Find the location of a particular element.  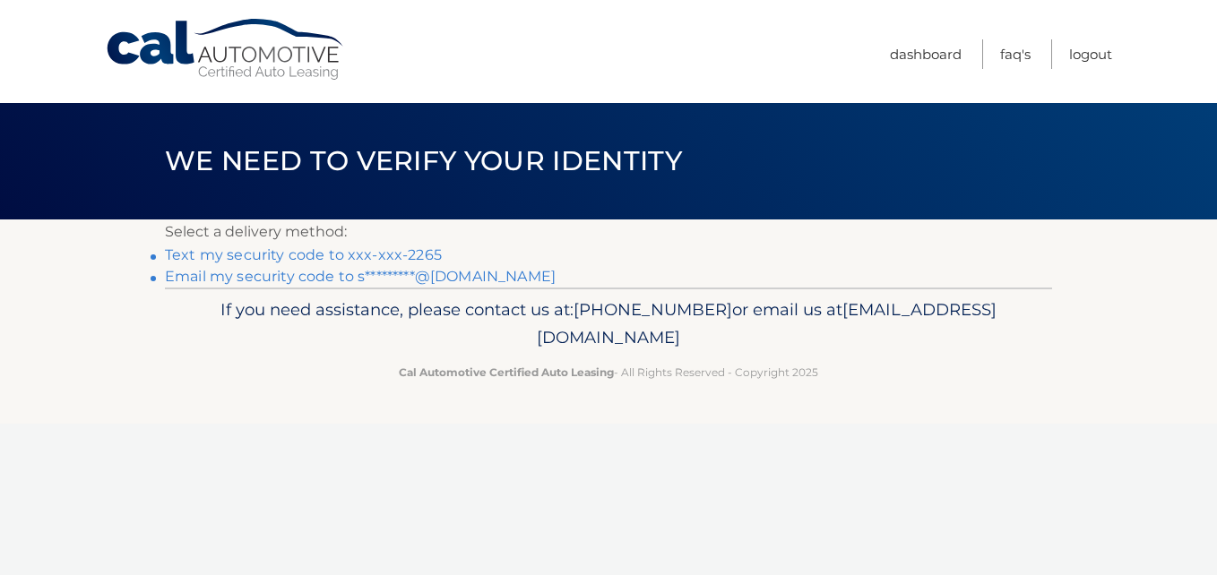

a: FAQ's is located at coordinates (1015, 54).